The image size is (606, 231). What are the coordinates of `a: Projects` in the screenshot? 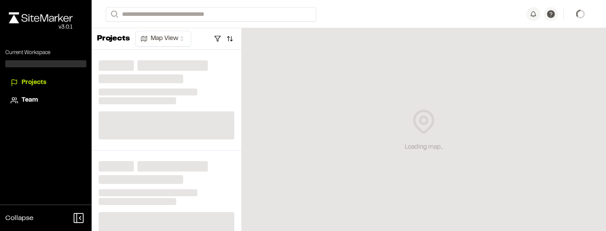 It's located at (46, 83).